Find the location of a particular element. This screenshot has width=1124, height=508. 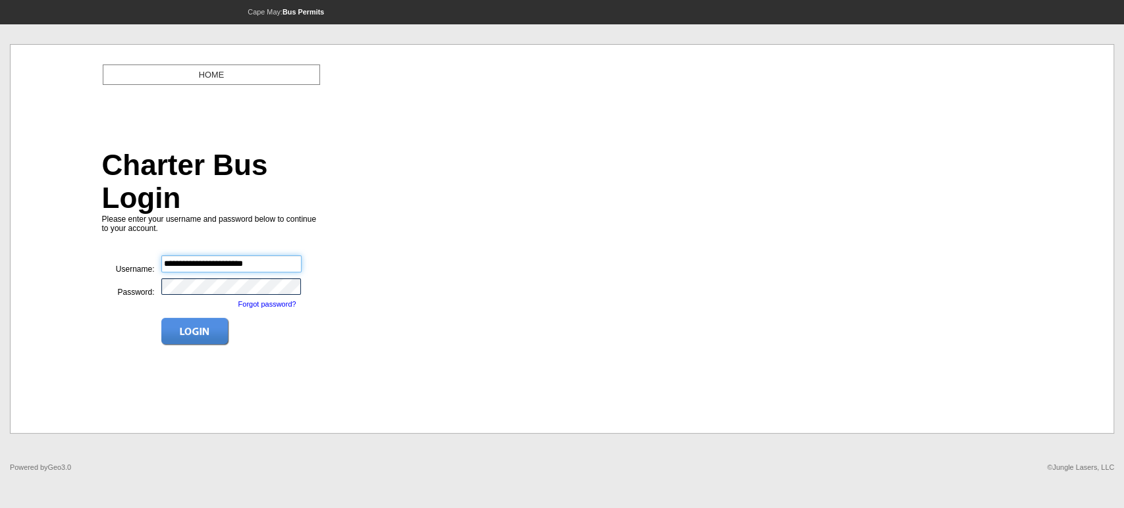

h2: Charter Bus Login is located at coordinates (211, 182).